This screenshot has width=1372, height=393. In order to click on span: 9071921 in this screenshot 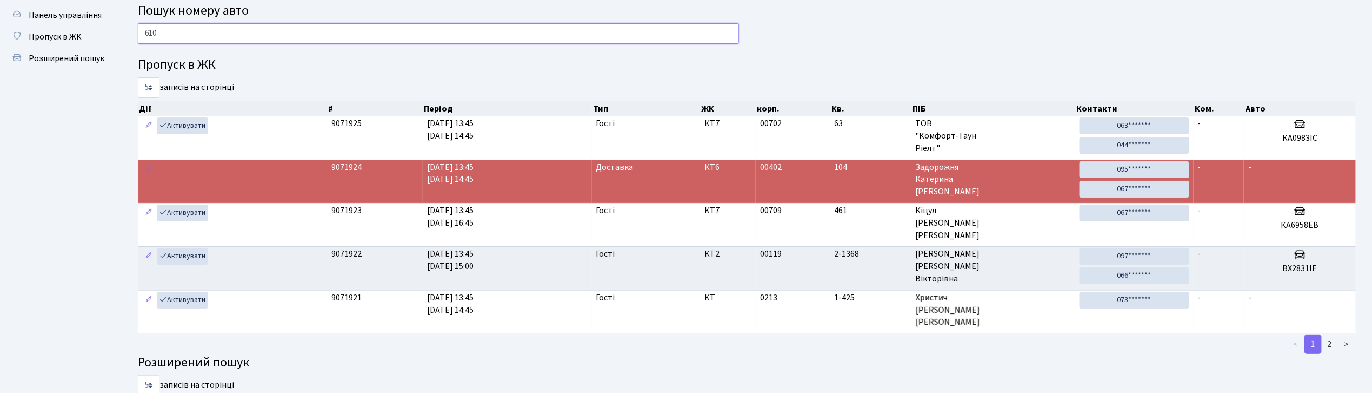, I will do `click(347, 297)`.